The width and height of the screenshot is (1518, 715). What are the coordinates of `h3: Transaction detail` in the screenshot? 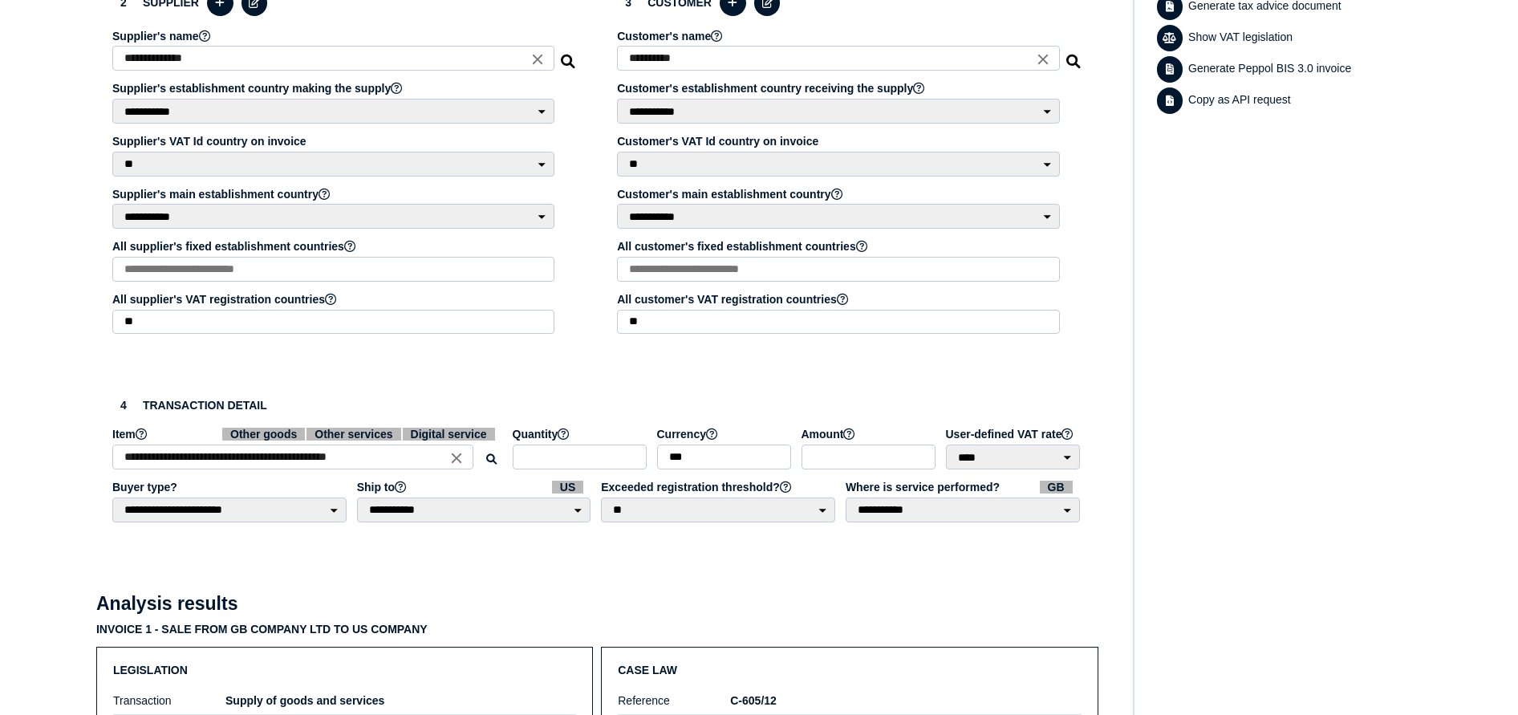 It's located at (597, 405).